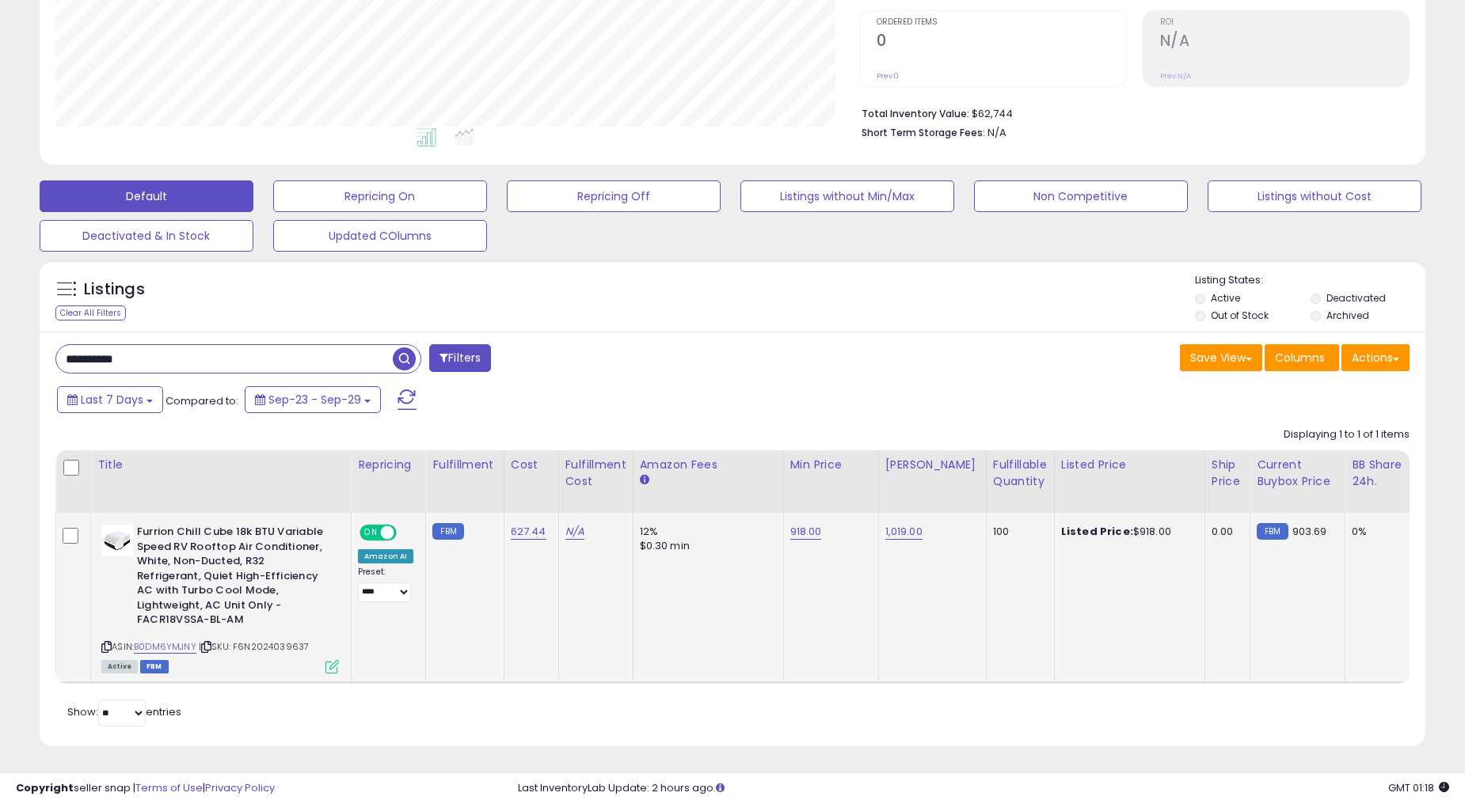 This screenshot has width=1465, height=804. I want to click on span: Compared to:, so click(202, 401).